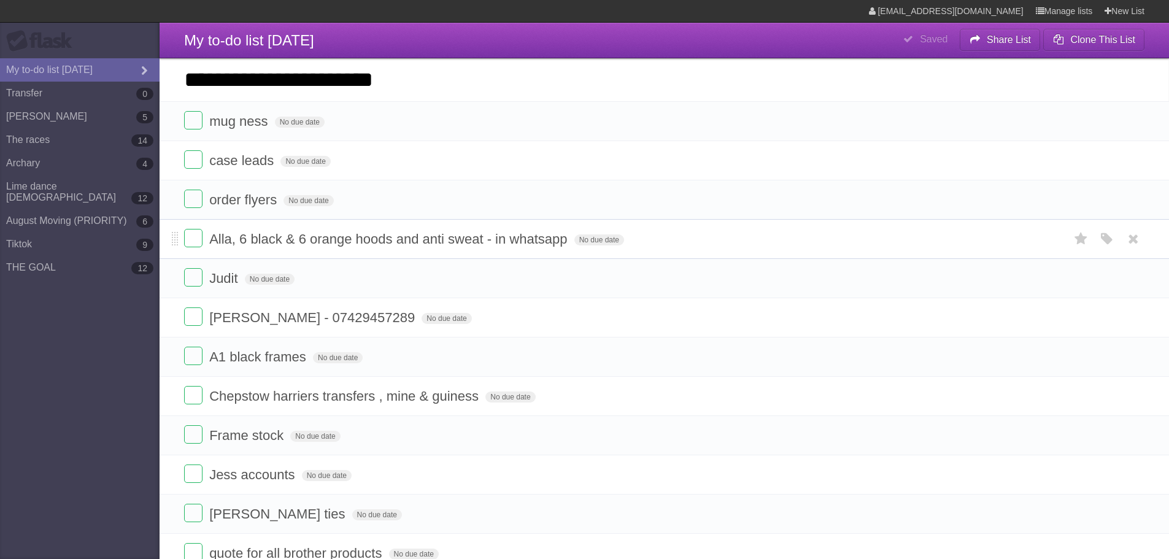 Image resolution: width=1169 pixels, height=559 pixels. I want to click on b: Clone This List, so click(1103, 39).